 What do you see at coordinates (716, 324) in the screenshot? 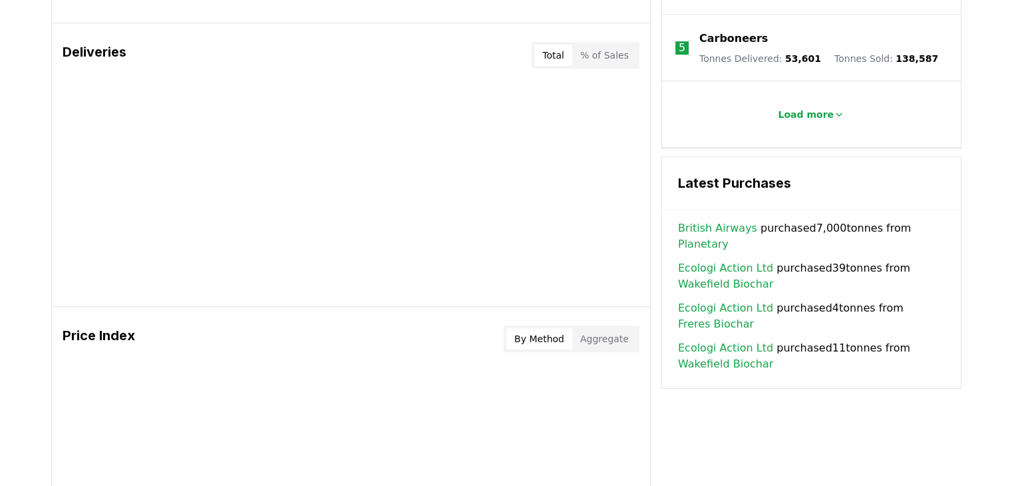
I see `a: Freres Biochar` at bounding box center [716, 324].